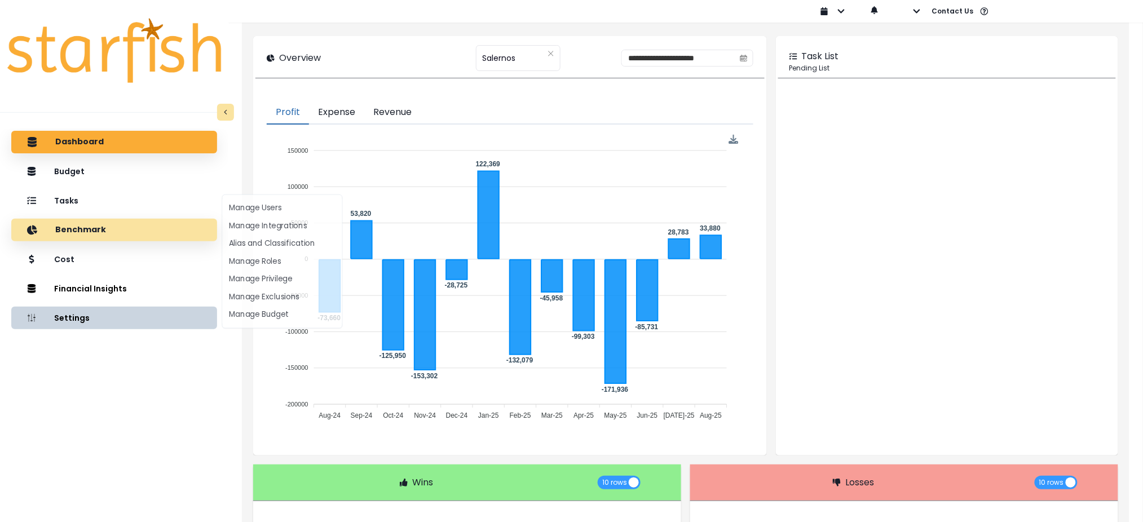 This screenshot has height=522, width=1143. Describe the element at coordinates (553, 416) in the screenshot. I see `tspan: Mar-25` at that location.